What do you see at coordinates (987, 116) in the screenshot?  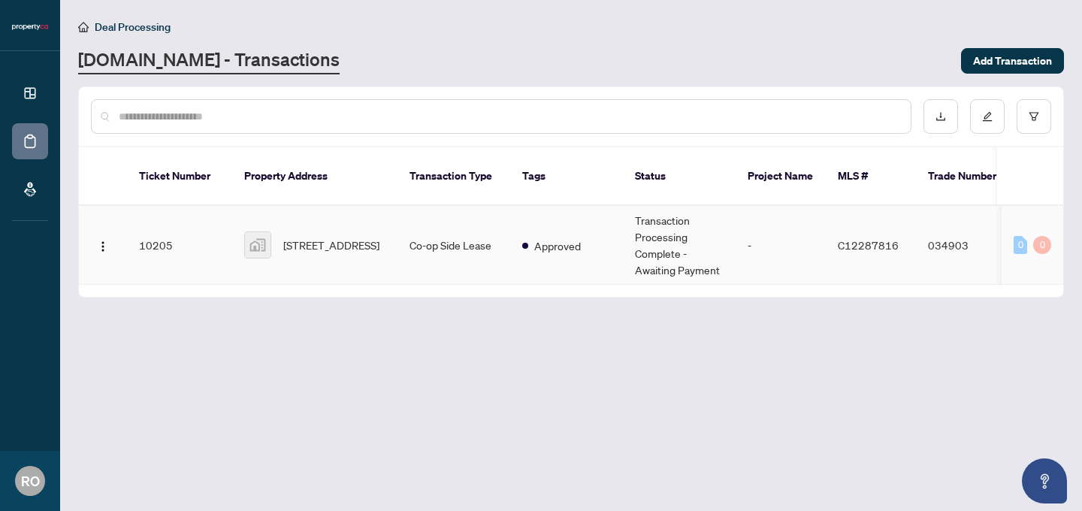 I see `span: edit` at bounding box center [987, 116].